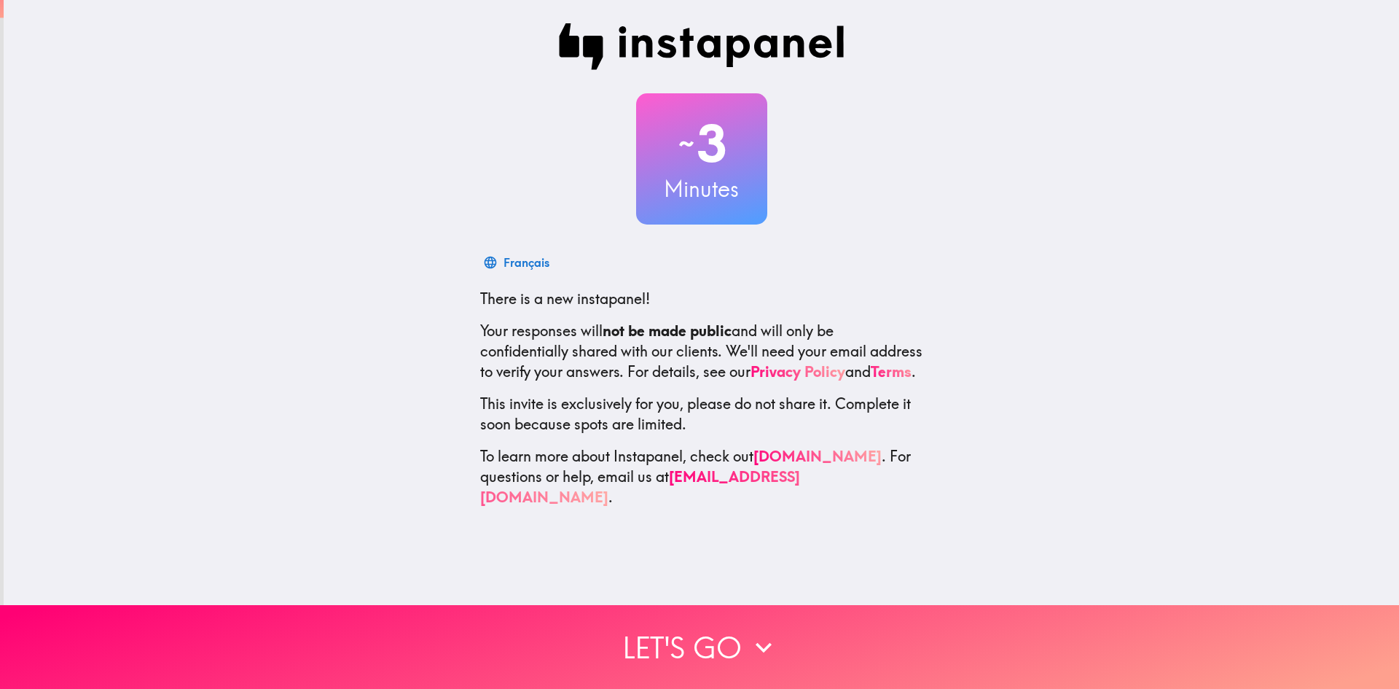  I want to click on h2: 3, so click(702, 144).